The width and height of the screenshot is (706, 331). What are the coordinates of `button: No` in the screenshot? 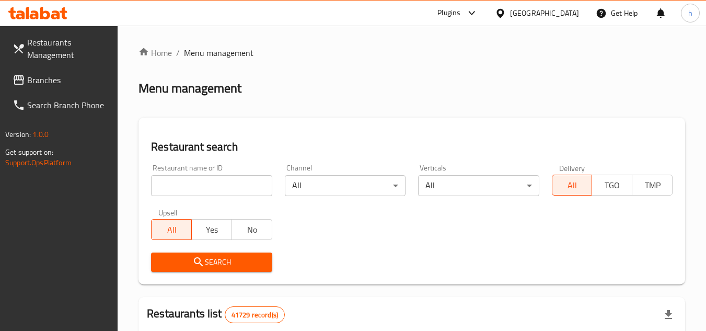 It's located at (252, 229).